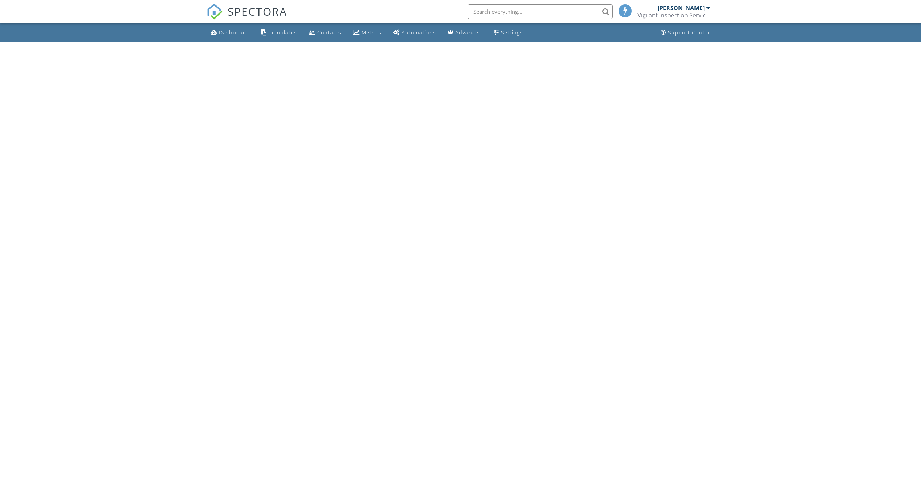 The height and width of the screenshot is (477, 921). Describe the element at coordinates (465, 33) in the screenshot. I see `a: Advanced` at that location.